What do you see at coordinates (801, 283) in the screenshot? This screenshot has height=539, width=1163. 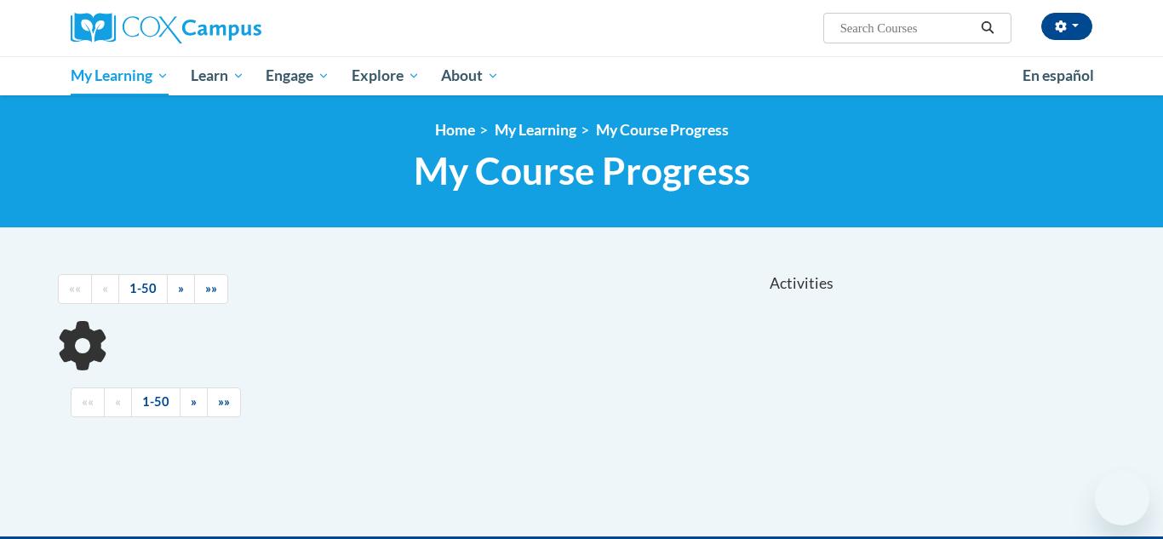 I see `span: Activities` at bounding box center [801, 283].